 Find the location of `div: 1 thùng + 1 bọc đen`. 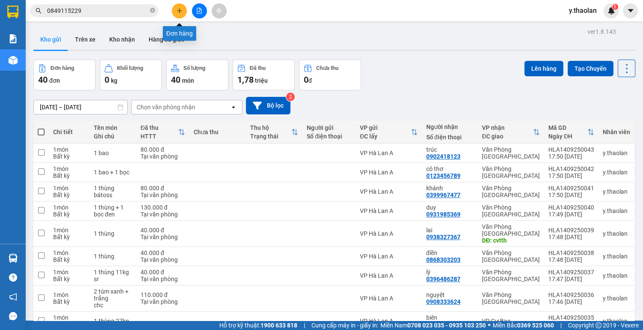

div: 1 thùng + 1 bọc đen is located at coordinates (113, 211).